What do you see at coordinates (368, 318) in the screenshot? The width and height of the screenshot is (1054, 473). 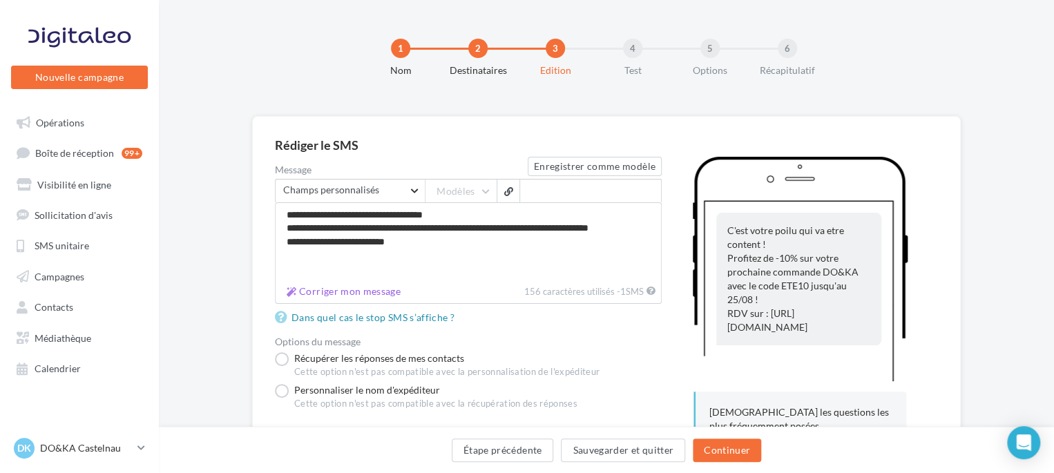 I see `a: Dans quel cas le stop SMS s’affiche ?` at bounding box center [368, 318].